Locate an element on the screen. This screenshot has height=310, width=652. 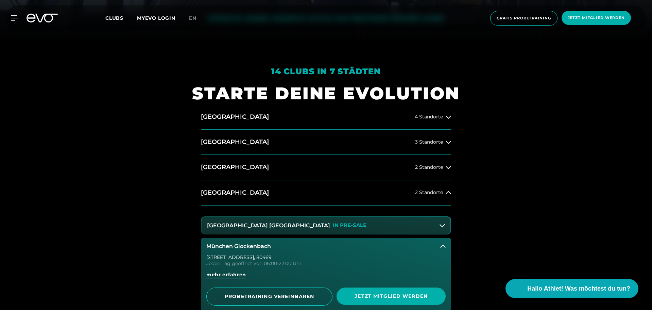
h3: München Glockenbach is located at coordinates (239, 246).